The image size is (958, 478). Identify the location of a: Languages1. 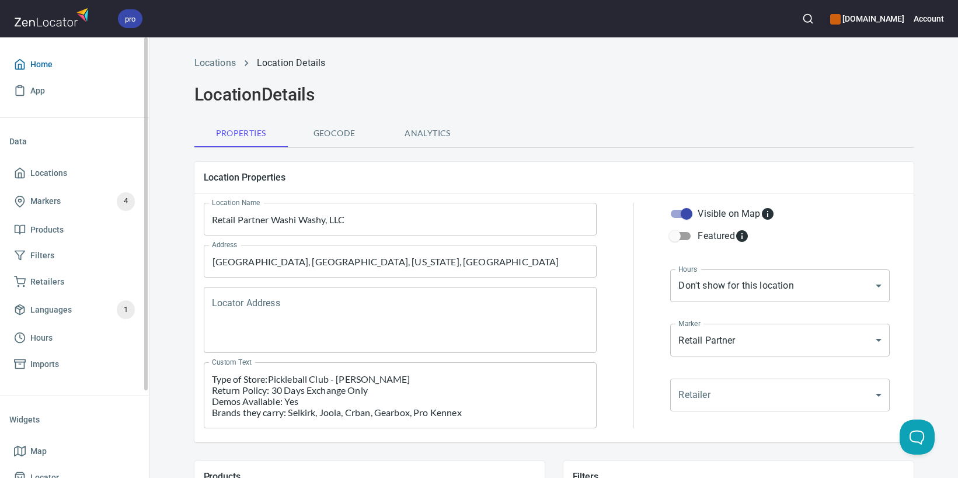
(74, 310).